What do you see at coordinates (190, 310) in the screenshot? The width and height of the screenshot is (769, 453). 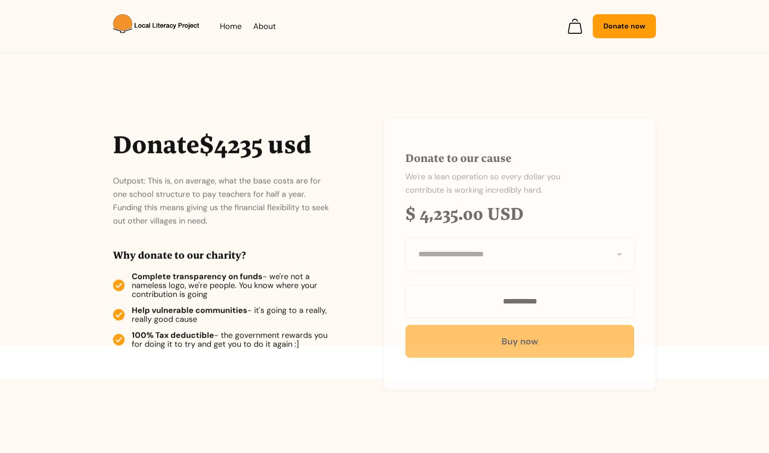 I see `strong: Help vulnerable communities` at bounding box center [190, 310].